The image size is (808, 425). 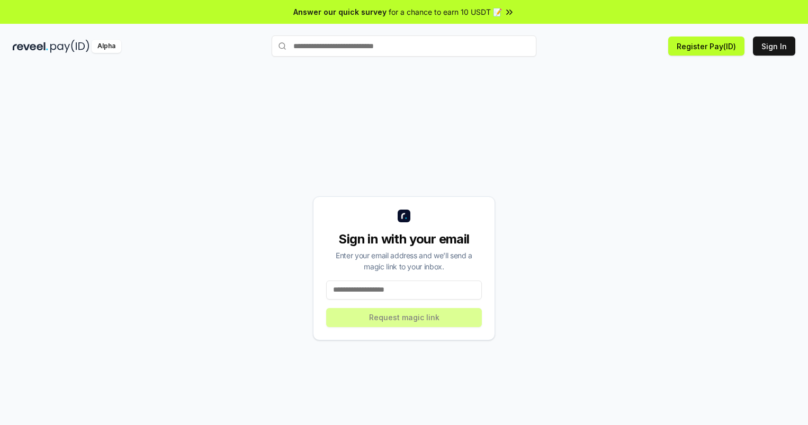 I want to click on img: reveel_dark, so click(x=30, y=46).